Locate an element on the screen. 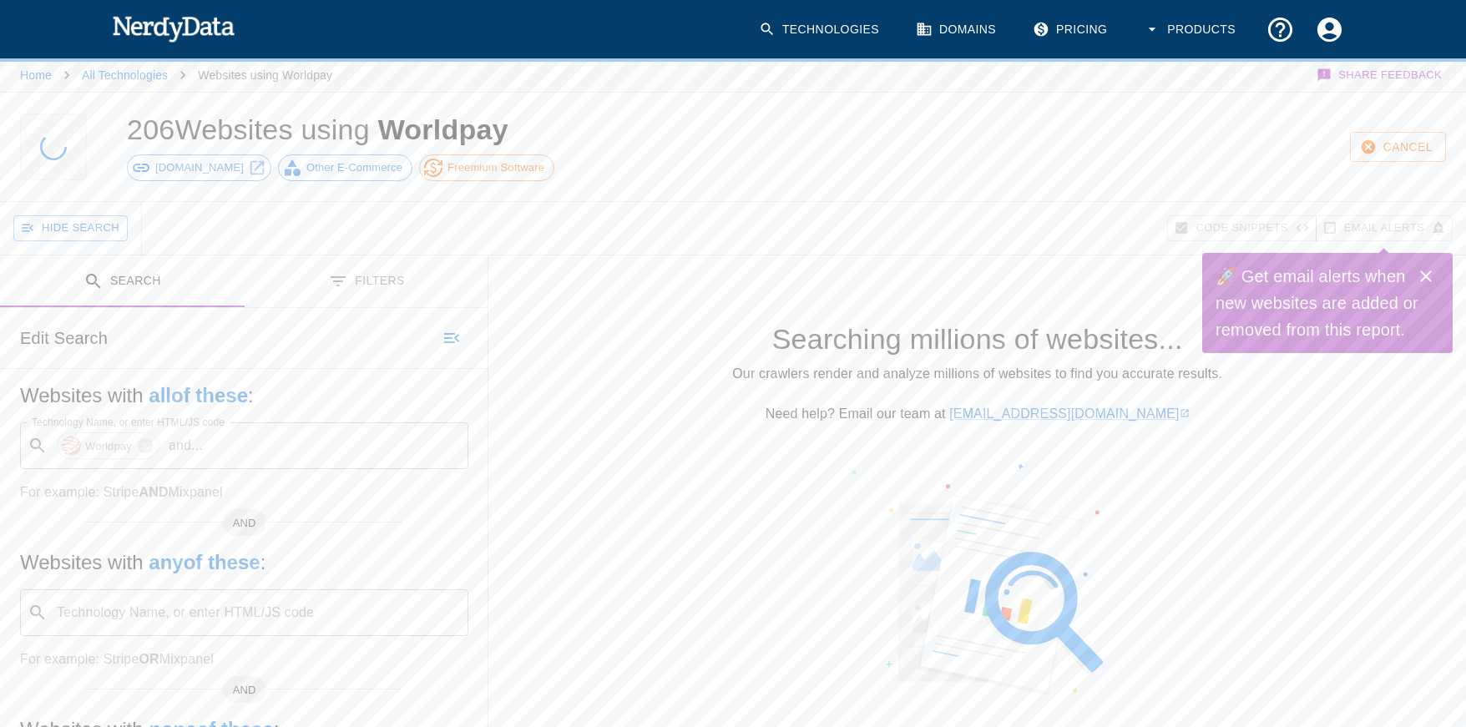 The width and height of the screenshot is (1466, 727). b: any of these is located at coordinates (204, 562).